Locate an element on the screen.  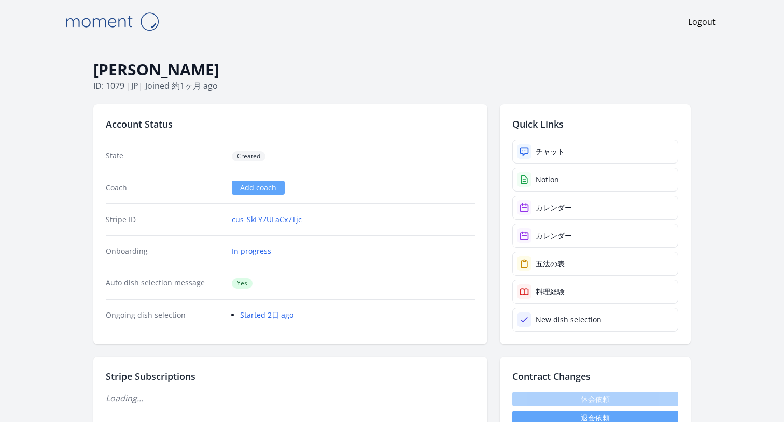
div: チャット is located at coordinates (550, 151).